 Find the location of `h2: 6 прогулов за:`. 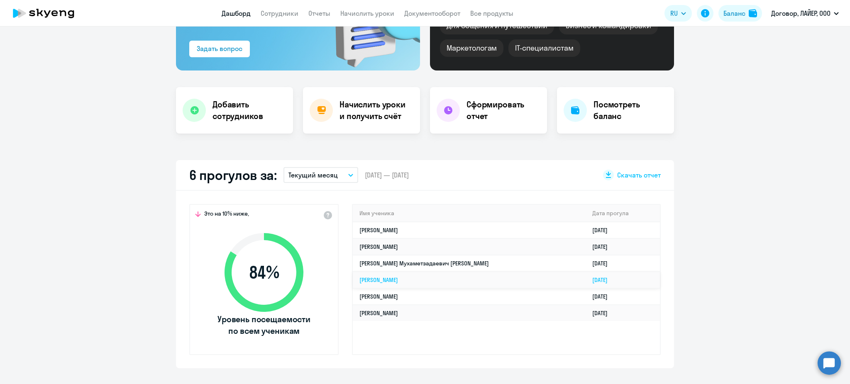

h2: 6 прогулов за: is located at coordinates (233, 175).